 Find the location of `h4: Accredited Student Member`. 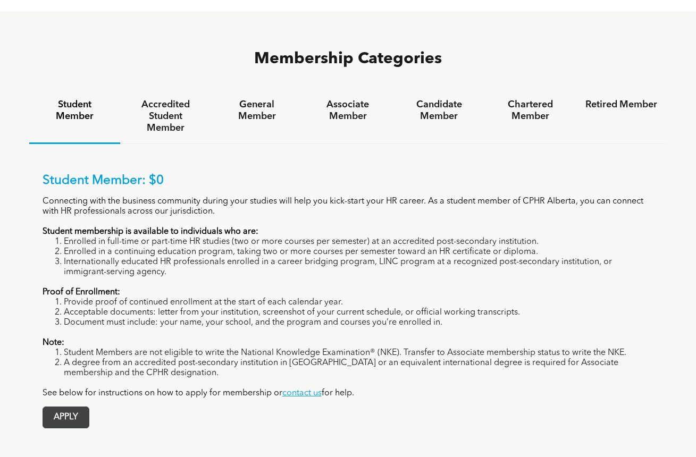

h4: Accredited Student Member is located at coordinates (165, 116).